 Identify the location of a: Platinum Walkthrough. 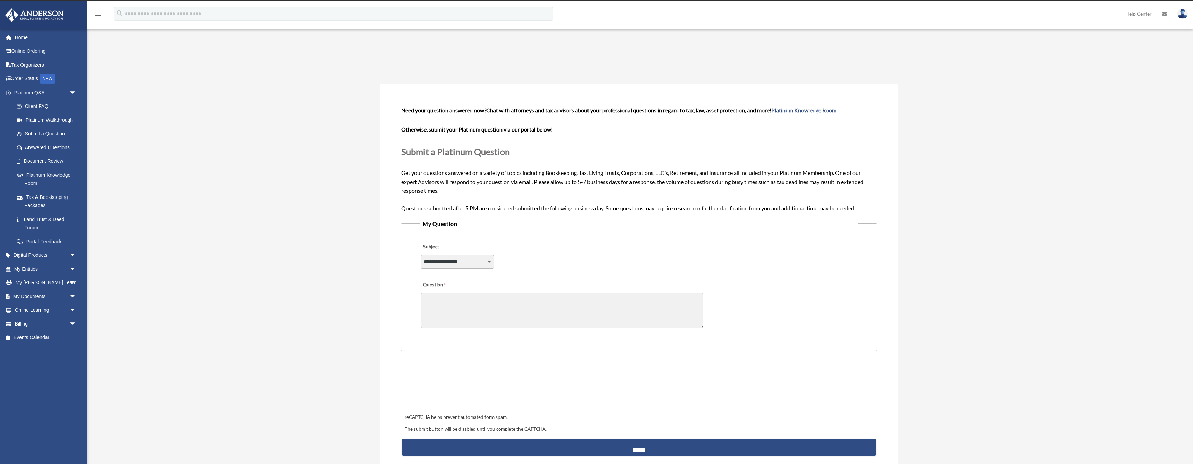
(48, 120).